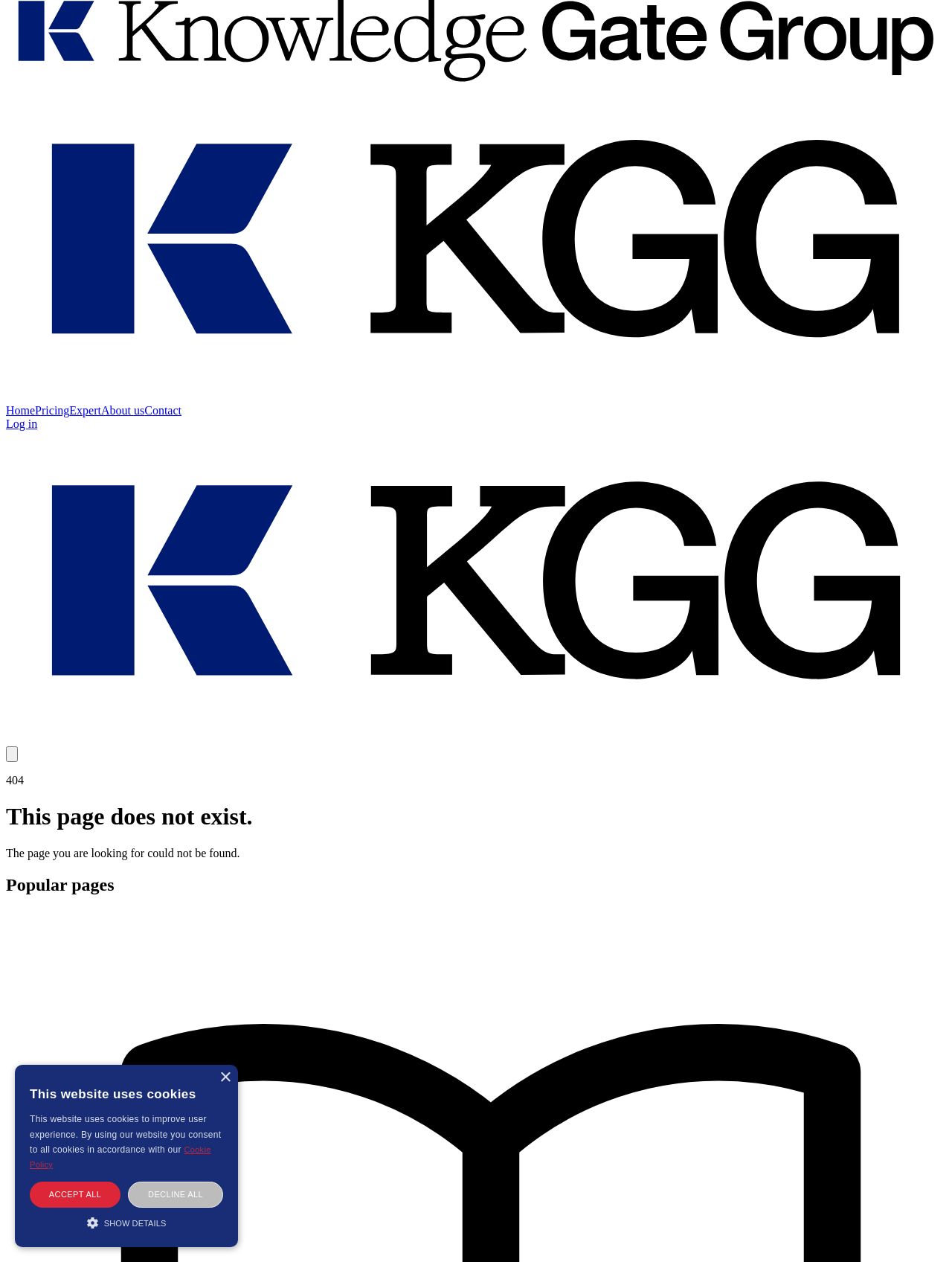 The height and width of the screenshot is (1262, 952). I want to click on div: Close, so click(224, 1077).